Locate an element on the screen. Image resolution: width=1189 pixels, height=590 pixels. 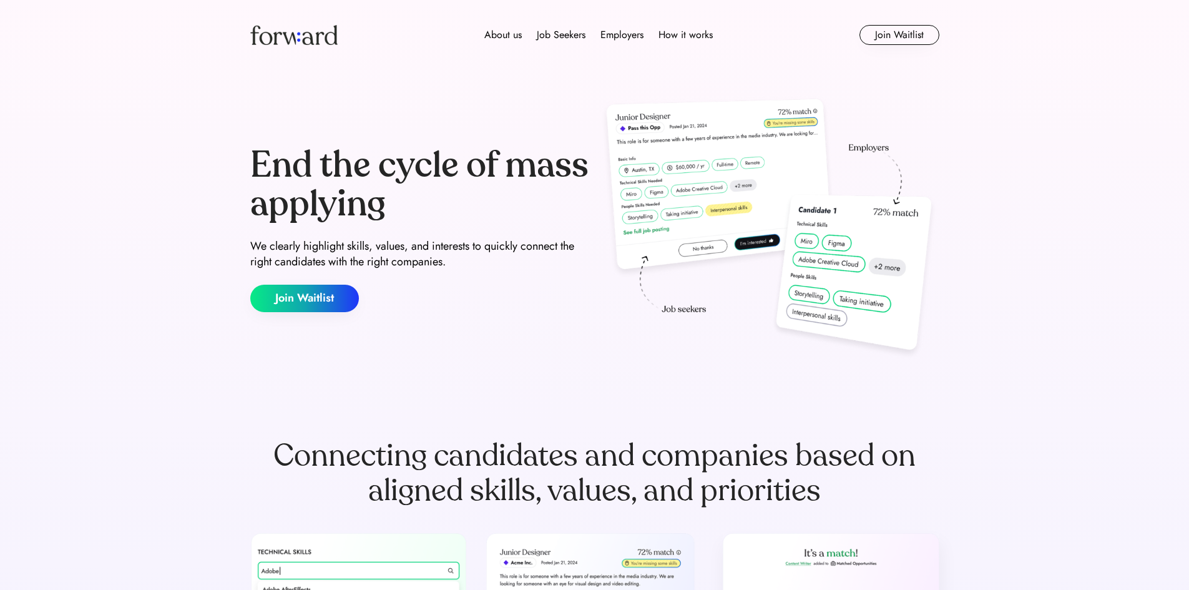
div: How it works is located at coordinates (685, 35).